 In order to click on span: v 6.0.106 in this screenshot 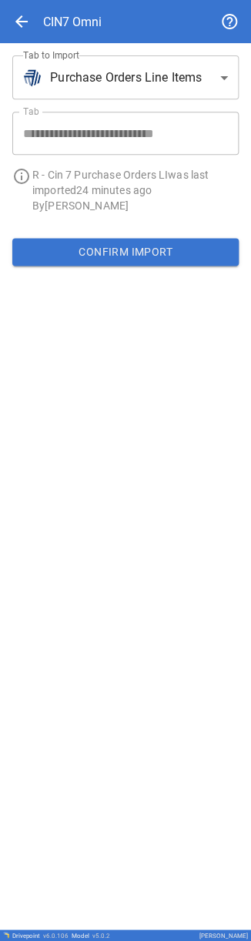, I will do `click(55, 935)`.